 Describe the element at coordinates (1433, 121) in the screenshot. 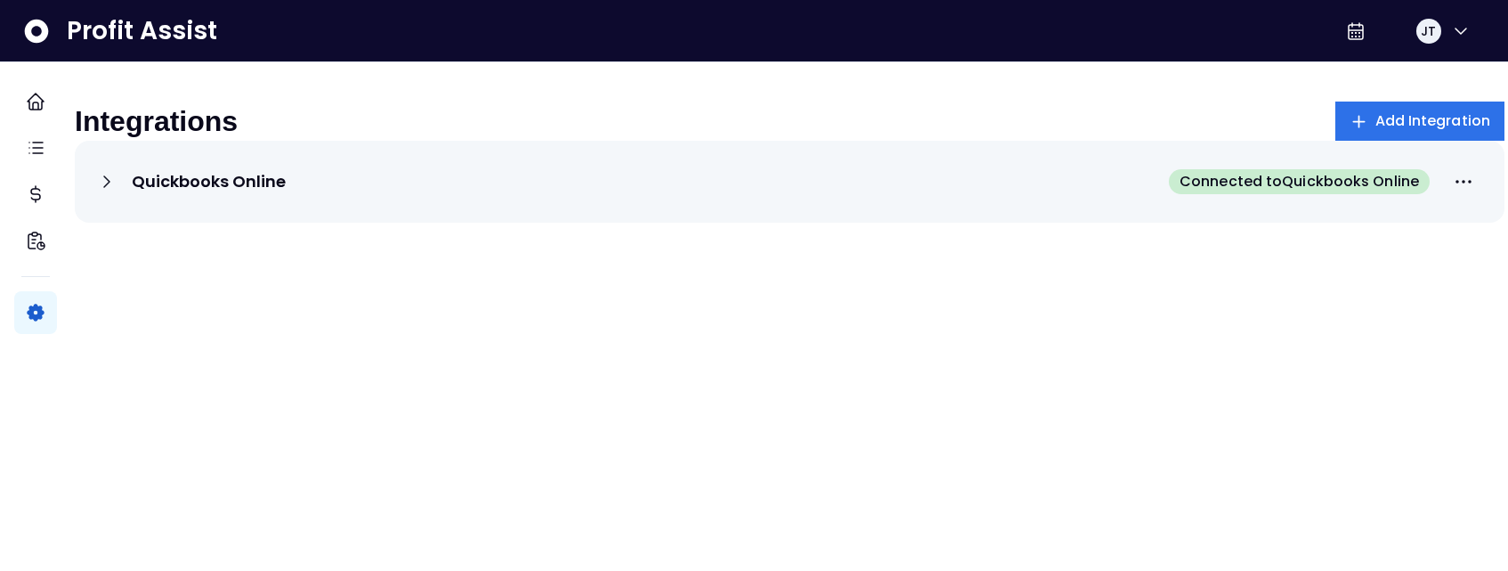

I see `span: Add Integration` at that location.